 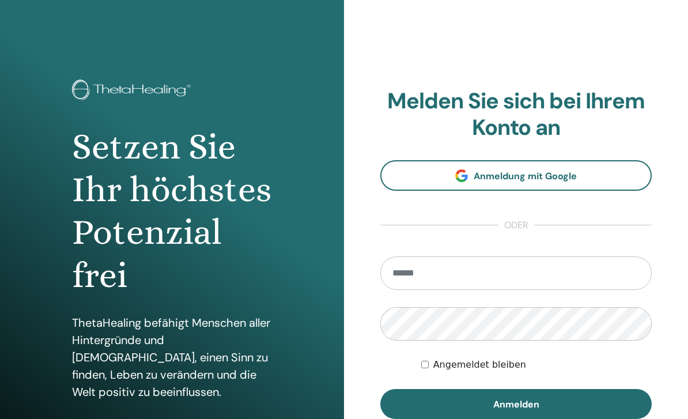 What do you see at coordinates (515, 404) in the screenshot?
I see `button: Anmelden` at bounding box center [515, 404].